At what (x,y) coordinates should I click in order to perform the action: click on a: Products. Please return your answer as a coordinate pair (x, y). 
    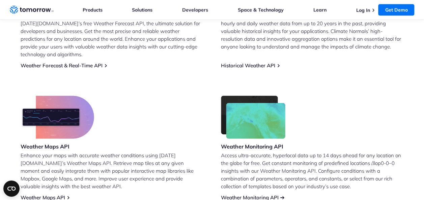
    Looking at the image, I should click on (92, 10).